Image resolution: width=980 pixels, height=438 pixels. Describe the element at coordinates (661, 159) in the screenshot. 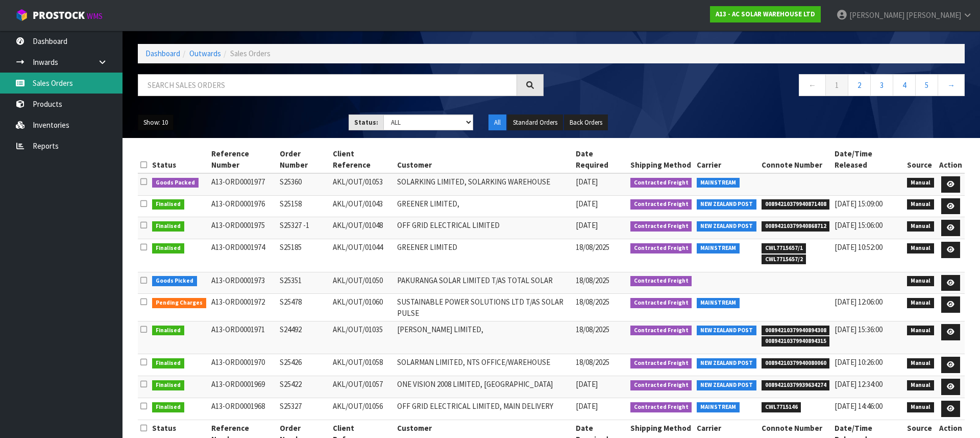

I see `th: Shipping Method` at that location.